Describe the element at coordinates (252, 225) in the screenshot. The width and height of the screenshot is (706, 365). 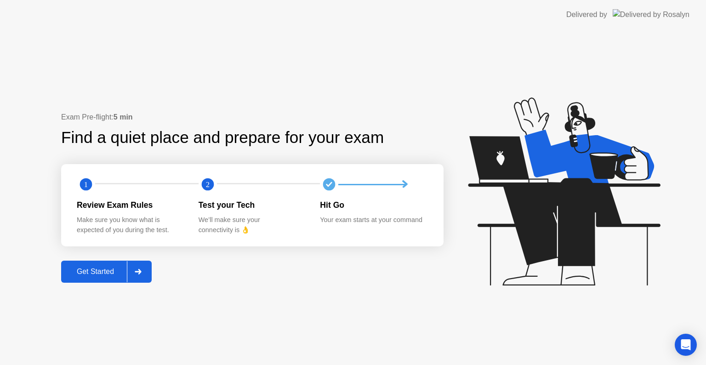
I see `div: We’ll make sure your connectivity is 👌` at that location.